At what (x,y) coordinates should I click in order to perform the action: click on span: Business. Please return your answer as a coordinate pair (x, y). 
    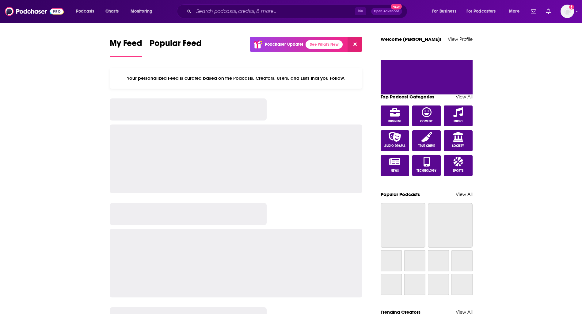
    Looking at the image, I should click on (395, 121).